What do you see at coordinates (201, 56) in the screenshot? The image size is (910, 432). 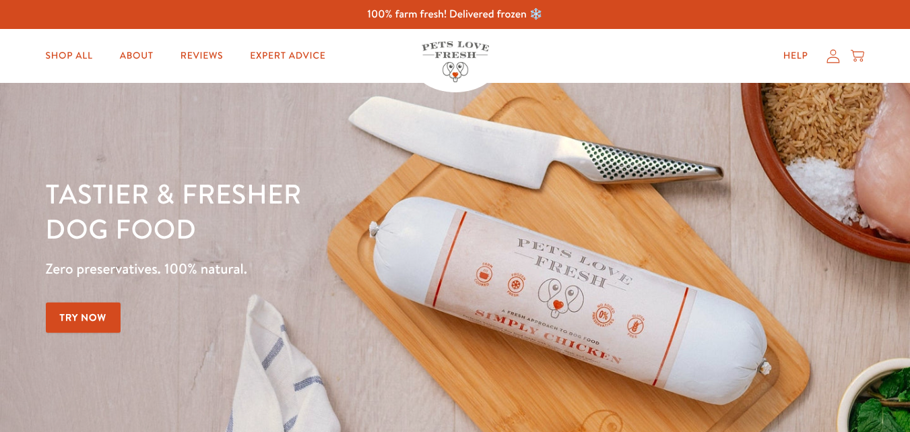 I see `a: Reviews` at bounding box center [201, 56].